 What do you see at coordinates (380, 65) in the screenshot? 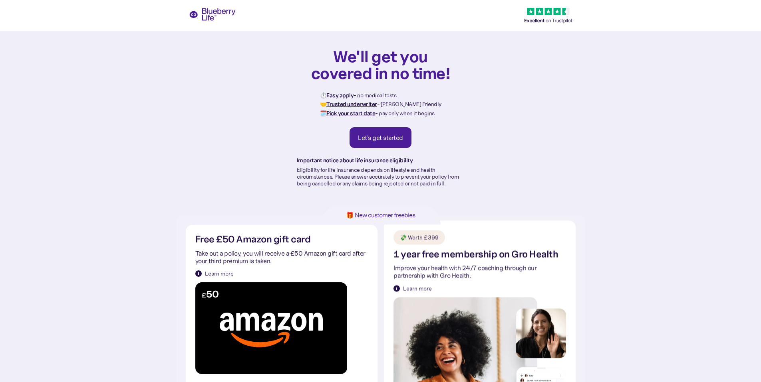
I see `h1: We'll get you covered in no time!` at bounding box center [380, 65].